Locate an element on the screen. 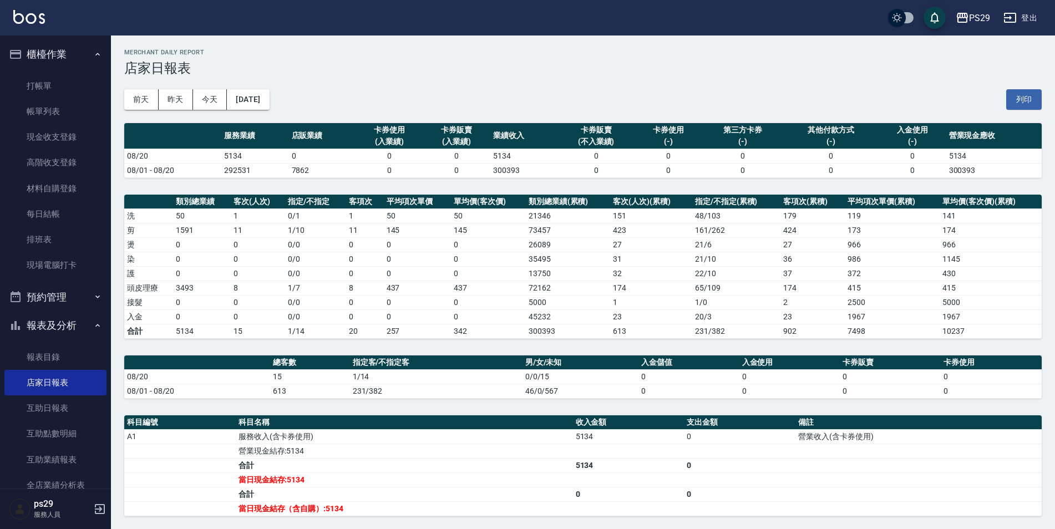  td: 洗 is located at coordinates (149, 216).